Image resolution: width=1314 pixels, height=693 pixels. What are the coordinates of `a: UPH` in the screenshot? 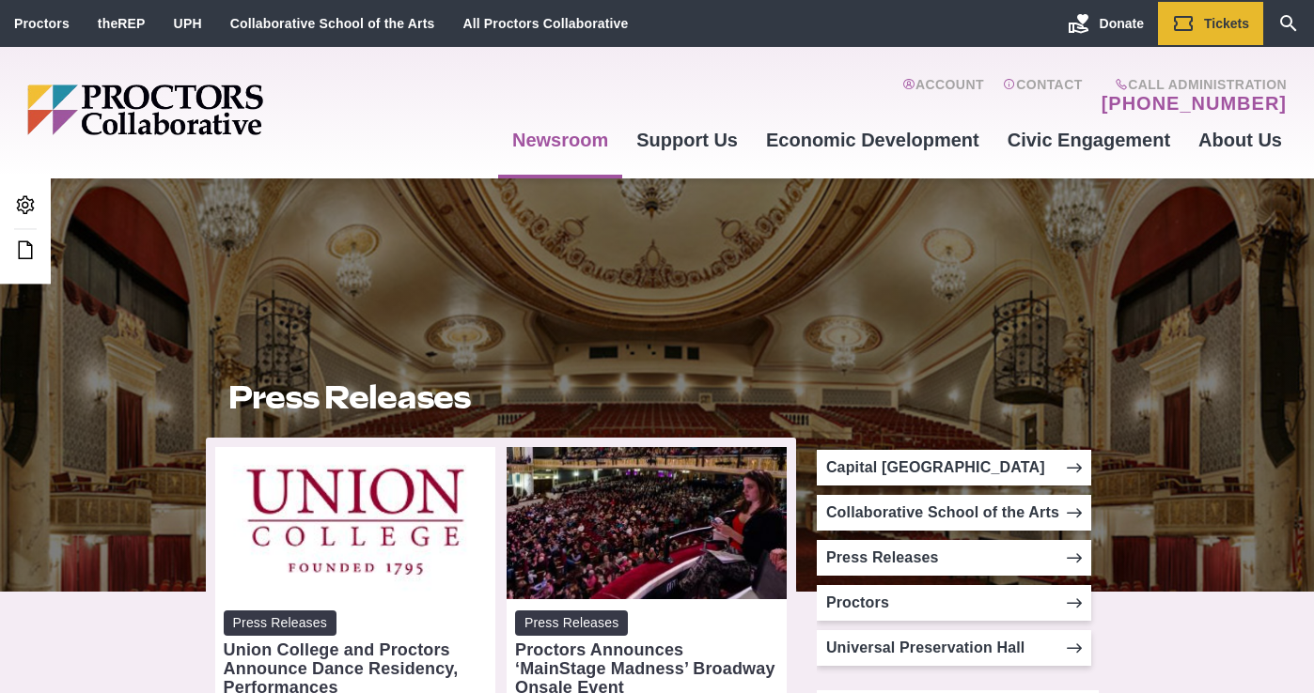 It's located at (188, 23).